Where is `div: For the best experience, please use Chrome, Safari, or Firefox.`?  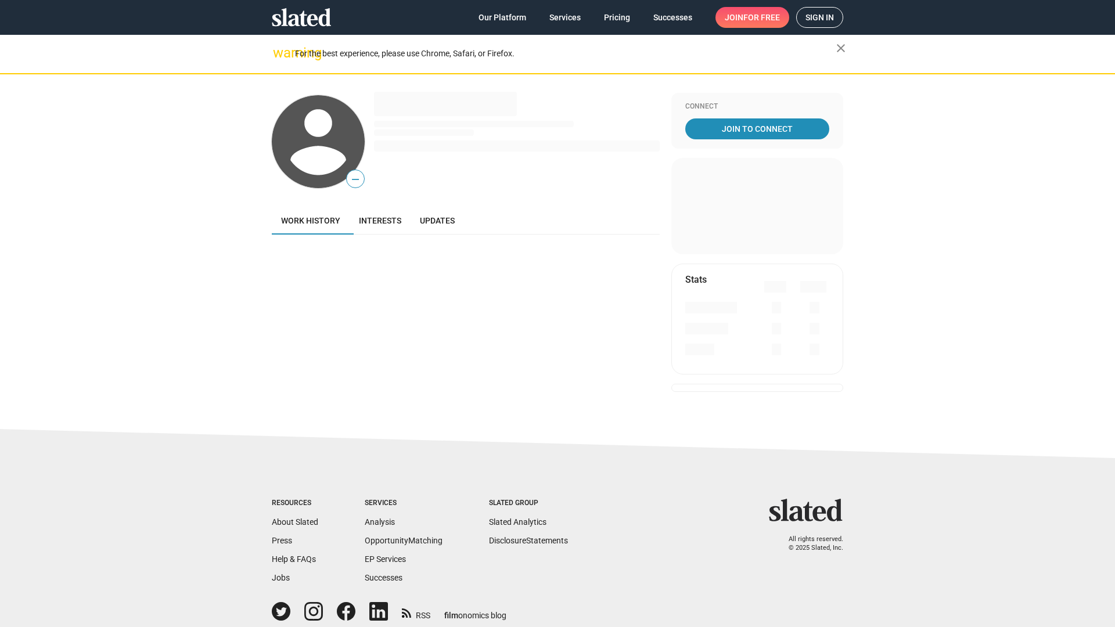
div: For the best experience, please use Chrome, Safari, or Firefox. is located at coordinates (565, 53).